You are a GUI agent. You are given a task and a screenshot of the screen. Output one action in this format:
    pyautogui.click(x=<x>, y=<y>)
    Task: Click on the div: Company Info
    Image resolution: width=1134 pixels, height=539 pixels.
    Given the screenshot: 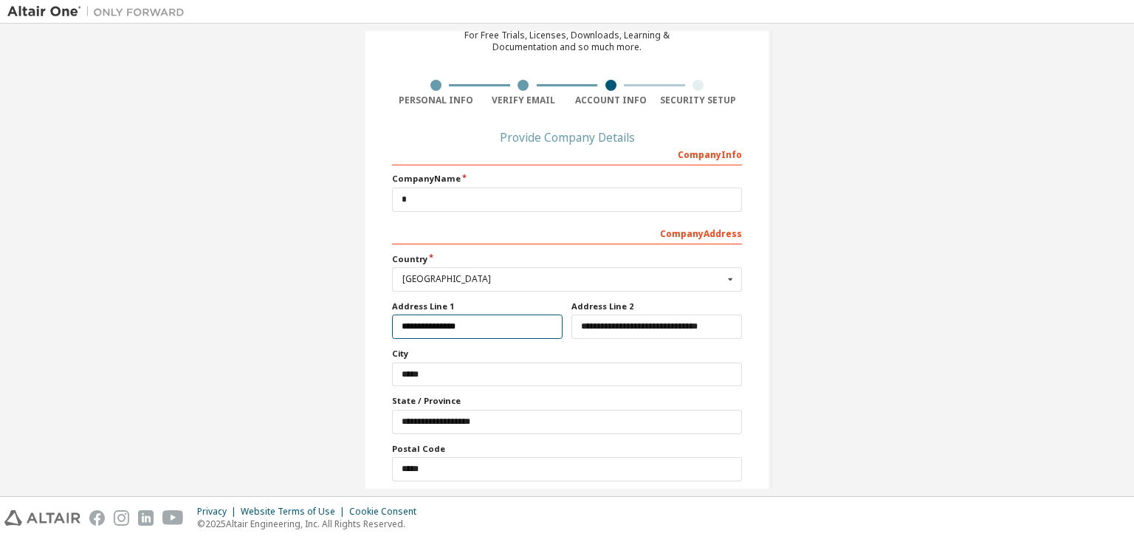 What is the action you would take?
    pyautogui.click(x=567, y=154)
    